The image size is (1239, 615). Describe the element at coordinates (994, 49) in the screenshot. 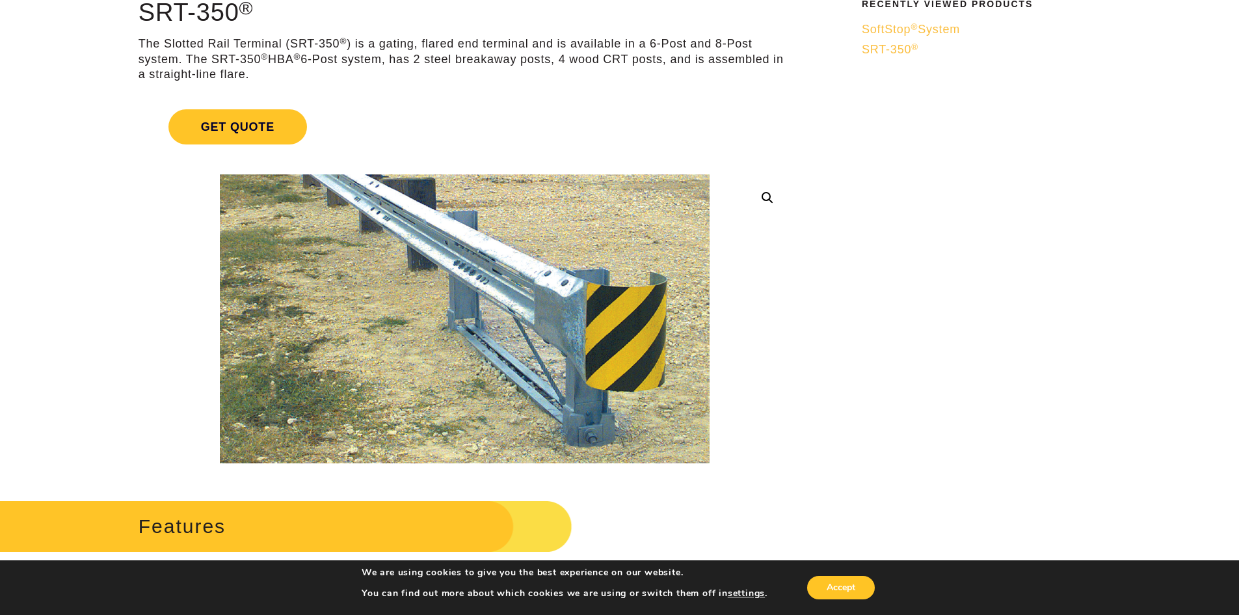

I see `a: SRT-350®` at that location.